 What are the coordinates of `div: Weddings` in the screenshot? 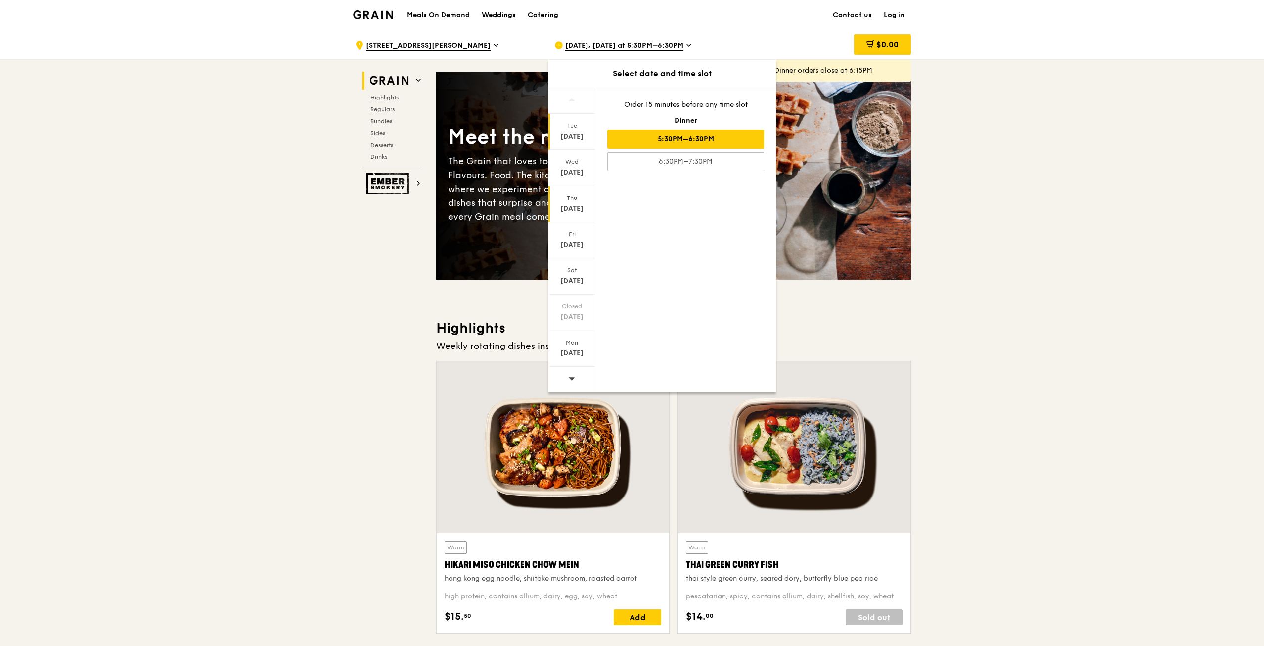 It's located at (499, 15).